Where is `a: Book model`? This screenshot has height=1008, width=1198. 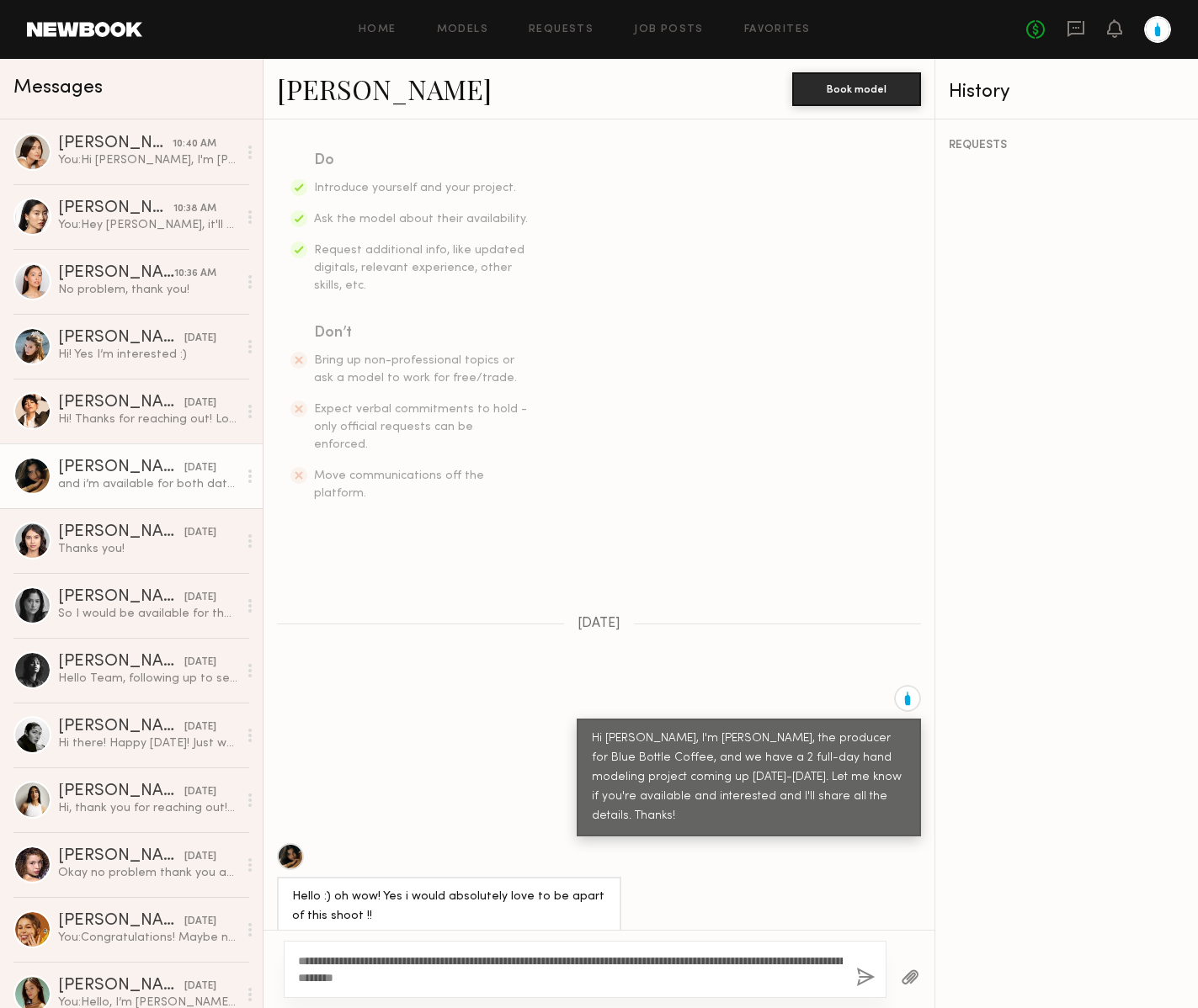 a: Book model is located at coordinates (856, 88).